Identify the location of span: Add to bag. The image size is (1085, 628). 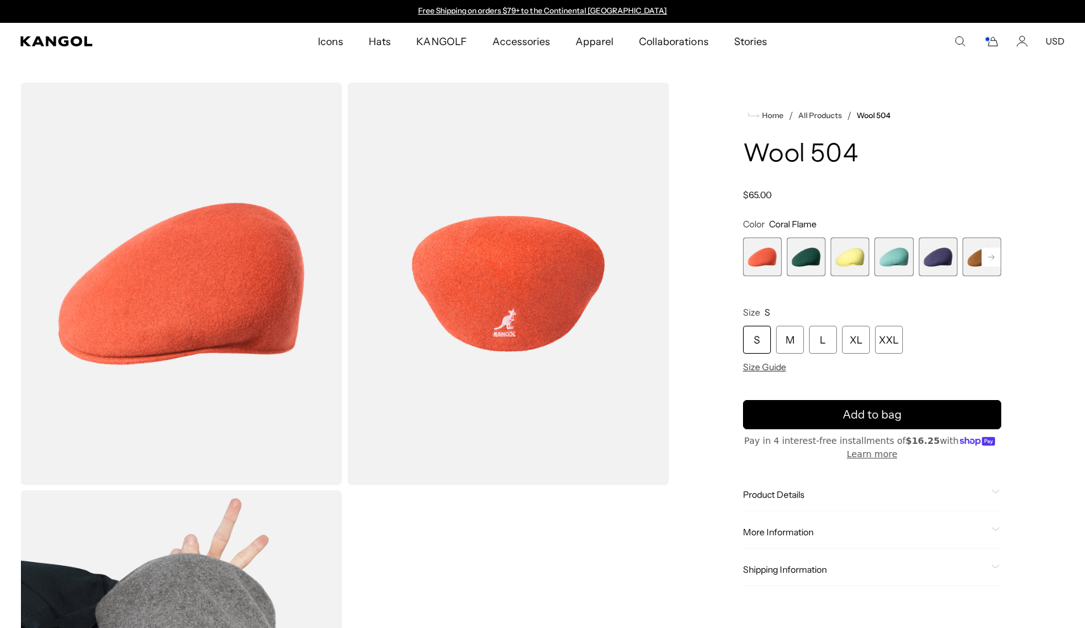
(872, 415).